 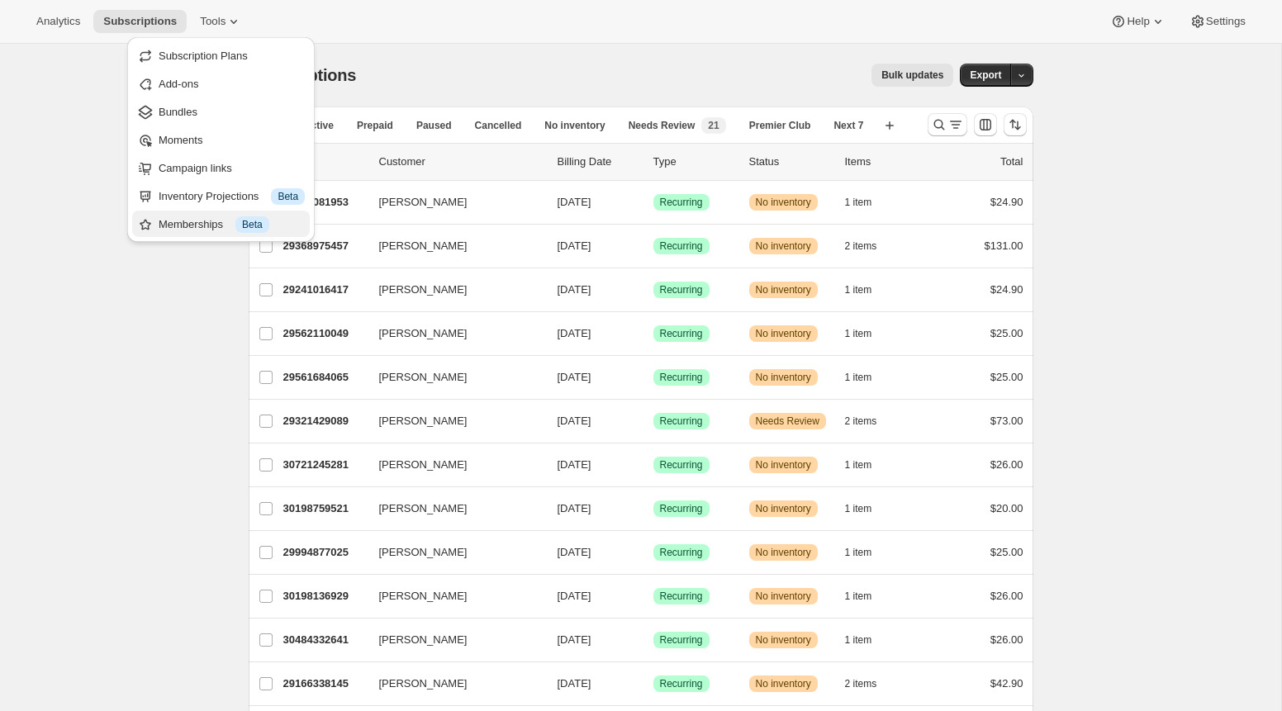 What do you see at coordinates (694, 162) in the screenshot?
I see `div: Type` at bounding box center [694, 162].